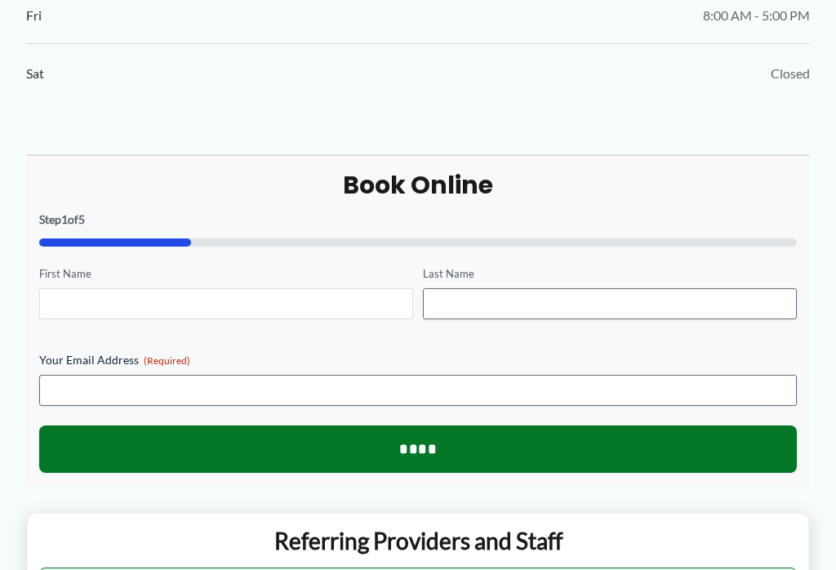 The image size is (836, 570). What do you see at coordinates (418, 220) in the screenshot?
I see `p: Step of` at bounding box center [418, 220].